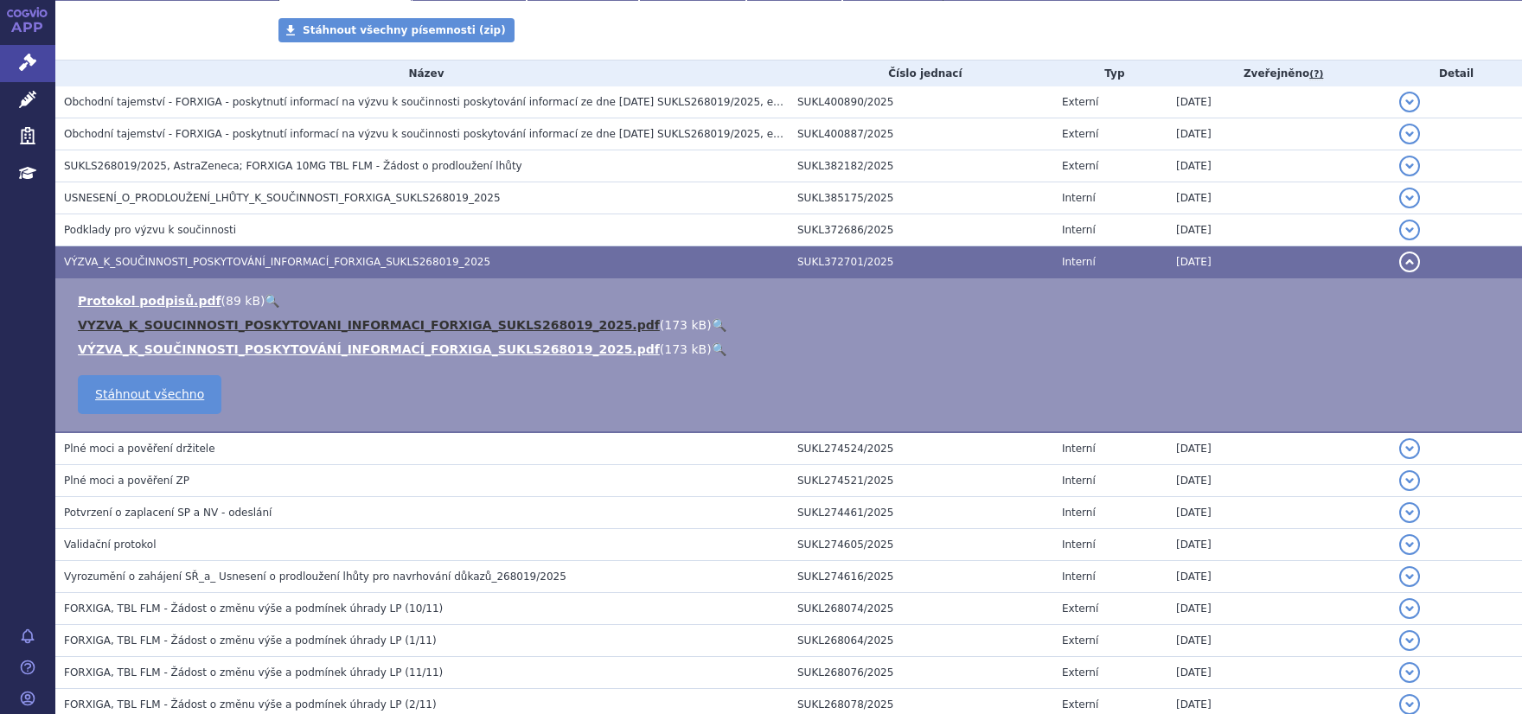 This screenshot has height=714, width=1522. I want to click on span: Potvrzení o zaplacení SP a NV - odeslání, so click(168, 513).